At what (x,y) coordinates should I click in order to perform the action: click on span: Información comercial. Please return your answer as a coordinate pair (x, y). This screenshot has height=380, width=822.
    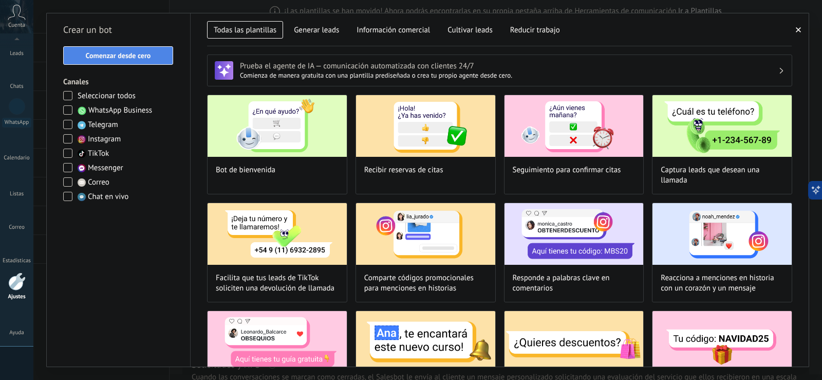
    Looking at the image, I should click on (393, 30).